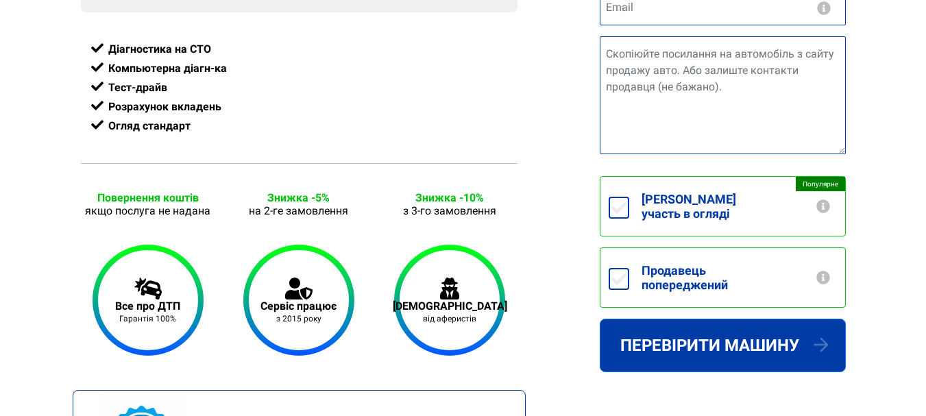 The image size is (926, 416). Describe the element at coordinates (148, 210) in the screenshot. I see `div: якщо послуга не надана` at that location.